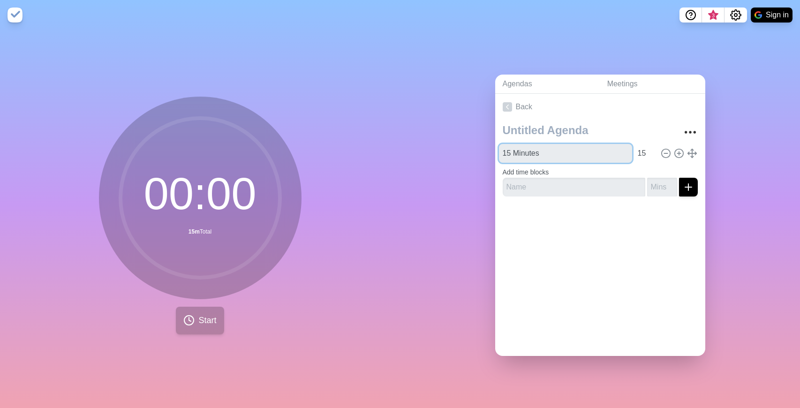 Image resolution: width=800 pixels, height=408 pixels. Describe the element at coordinates (547, 84) in the screenshot. I see `a: Agendas` at that location.